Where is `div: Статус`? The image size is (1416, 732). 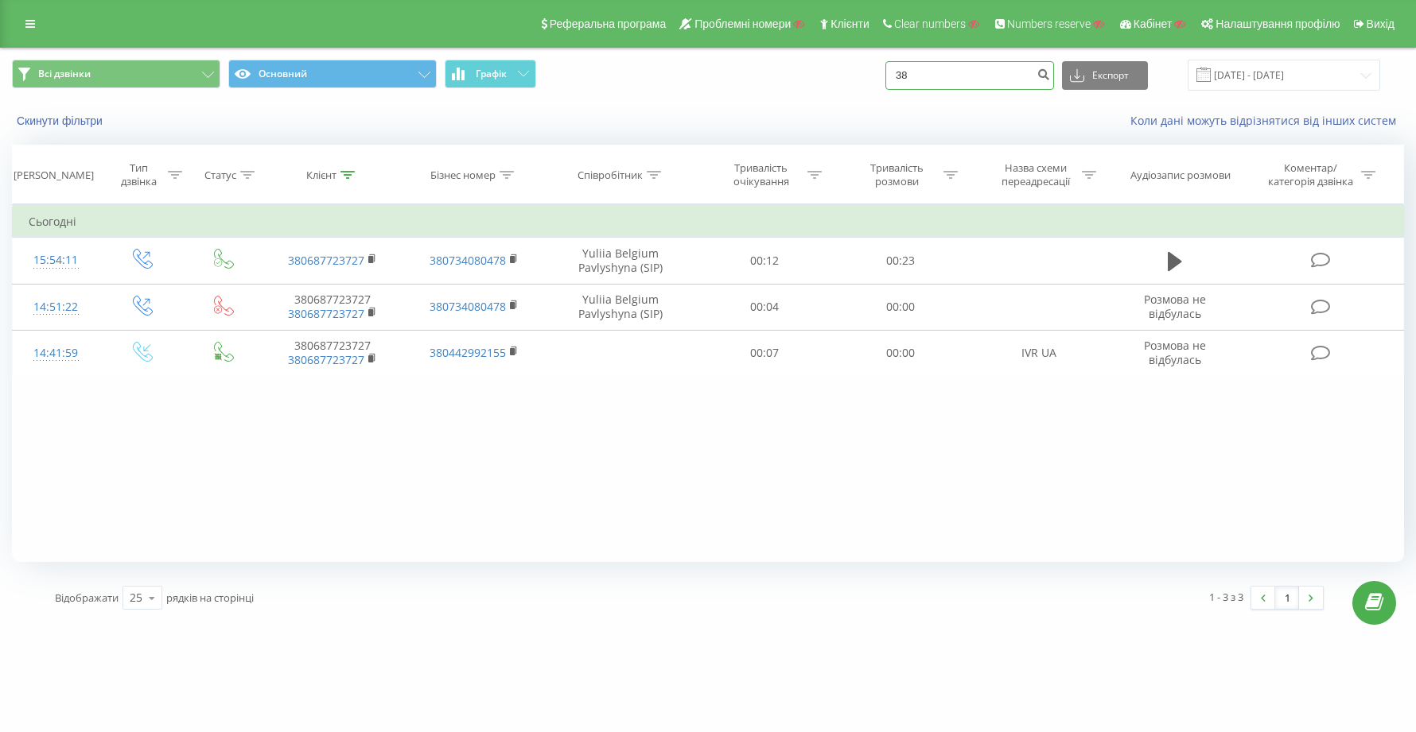 div: Статус is located at coordinates (220, 175).